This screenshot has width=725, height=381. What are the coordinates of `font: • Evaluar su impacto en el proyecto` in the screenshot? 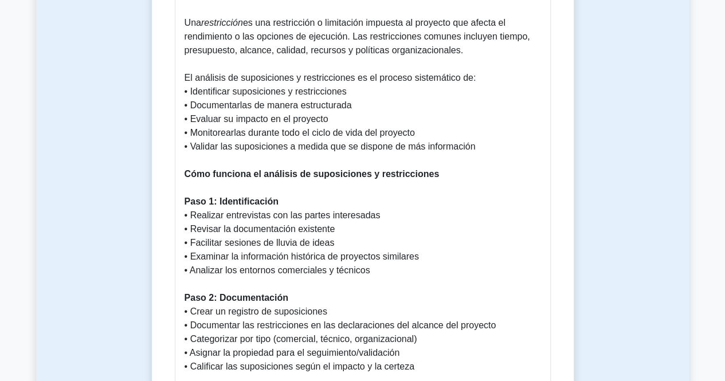 It's located at (256, 119).